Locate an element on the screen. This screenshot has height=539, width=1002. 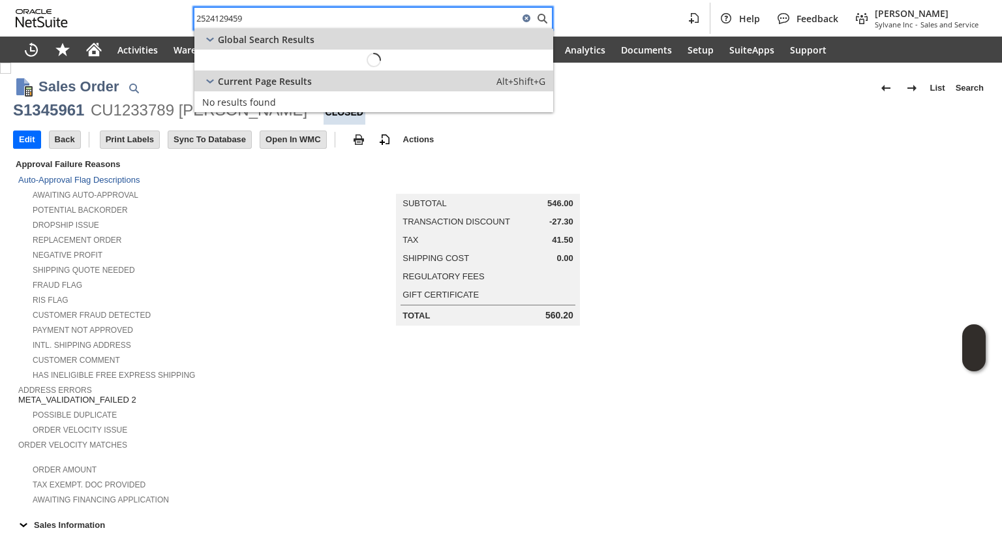
a: Negative Profit is located at coordinates (67, 255).